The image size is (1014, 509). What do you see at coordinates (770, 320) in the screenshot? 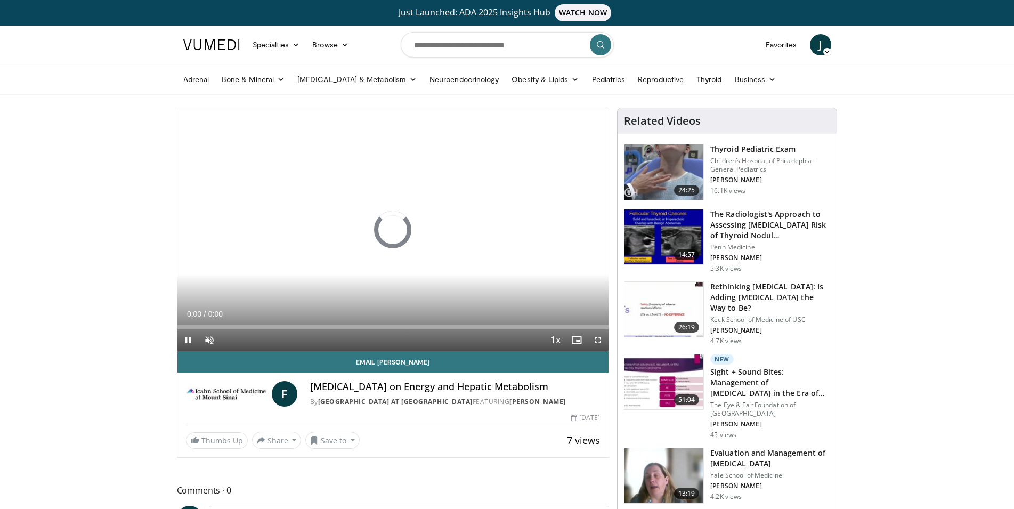
I see `p: Keck School of Medicine of USC` at bounding box center [770, 320].